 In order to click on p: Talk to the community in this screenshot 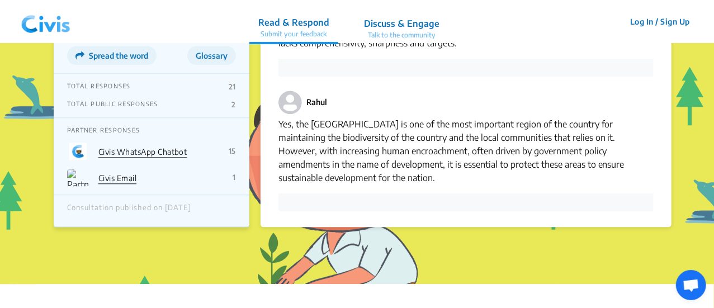, I will do `click(402, 35)`.